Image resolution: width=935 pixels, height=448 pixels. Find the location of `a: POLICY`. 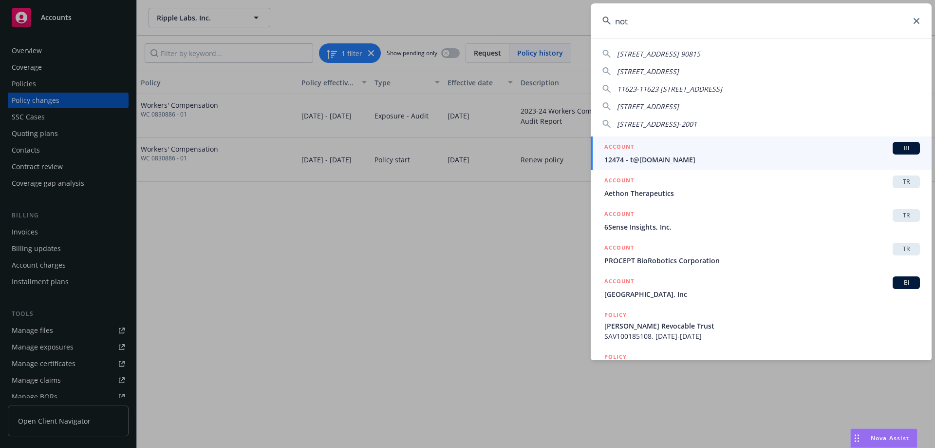

a: POLICY is located at coordinates (762, 367).